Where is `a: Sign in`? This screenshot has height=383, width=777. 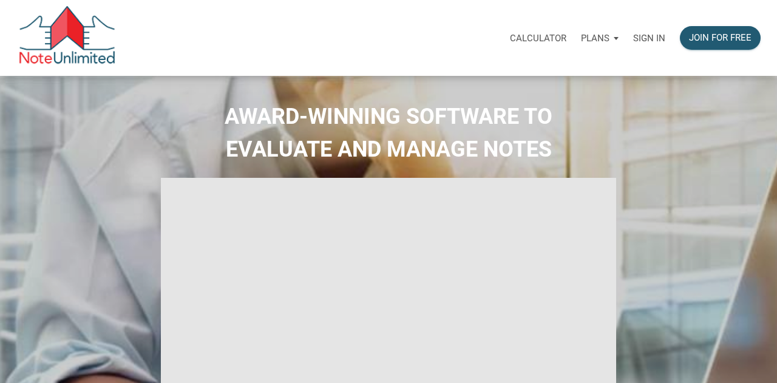
a: Sign in is located at coordinates (649, 38).